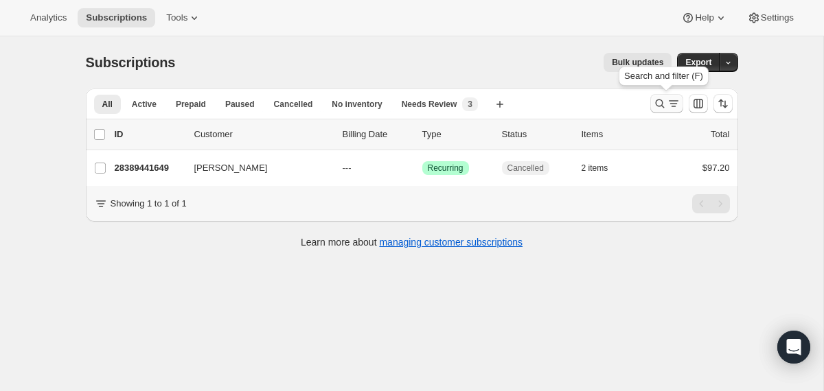 This screenshot has height=391, width=824. What do you see at coordinates (698, 104) in the screenshot?
I see `button: Customize table column order and visibility` at bounding box center [698, 104].